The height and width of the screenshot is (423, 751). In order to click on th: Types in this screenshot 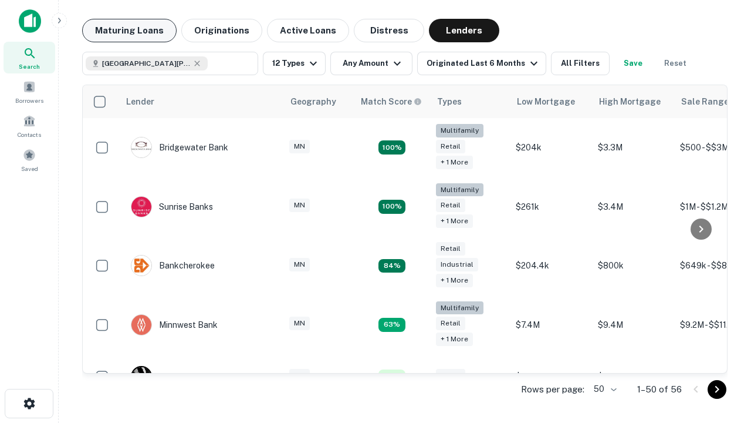, I will do `click(470, 102)`.